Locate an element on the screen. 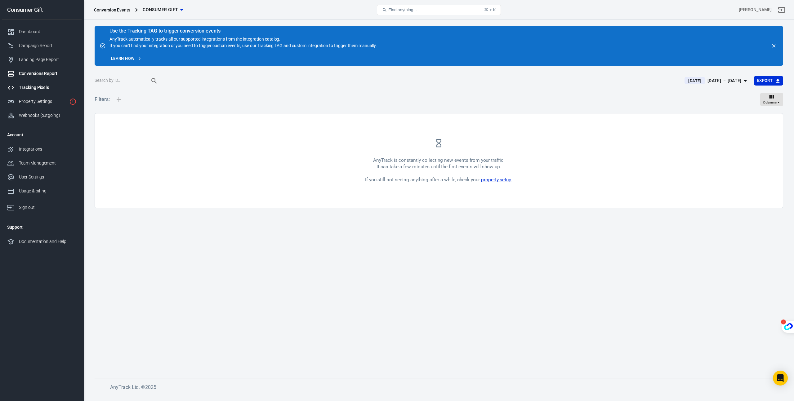 This screenshot has height=401, width=794. button: Find anything...⌘ + K is located at coordinates (439, 10).